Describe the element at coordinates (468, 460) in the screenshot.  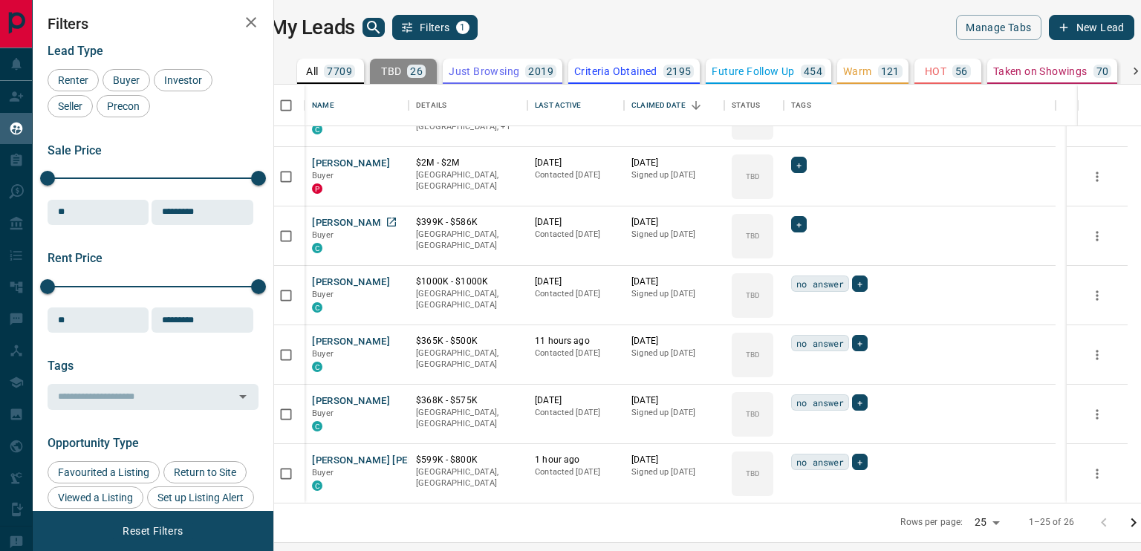
I see `p: $599K - $800K` at that location.